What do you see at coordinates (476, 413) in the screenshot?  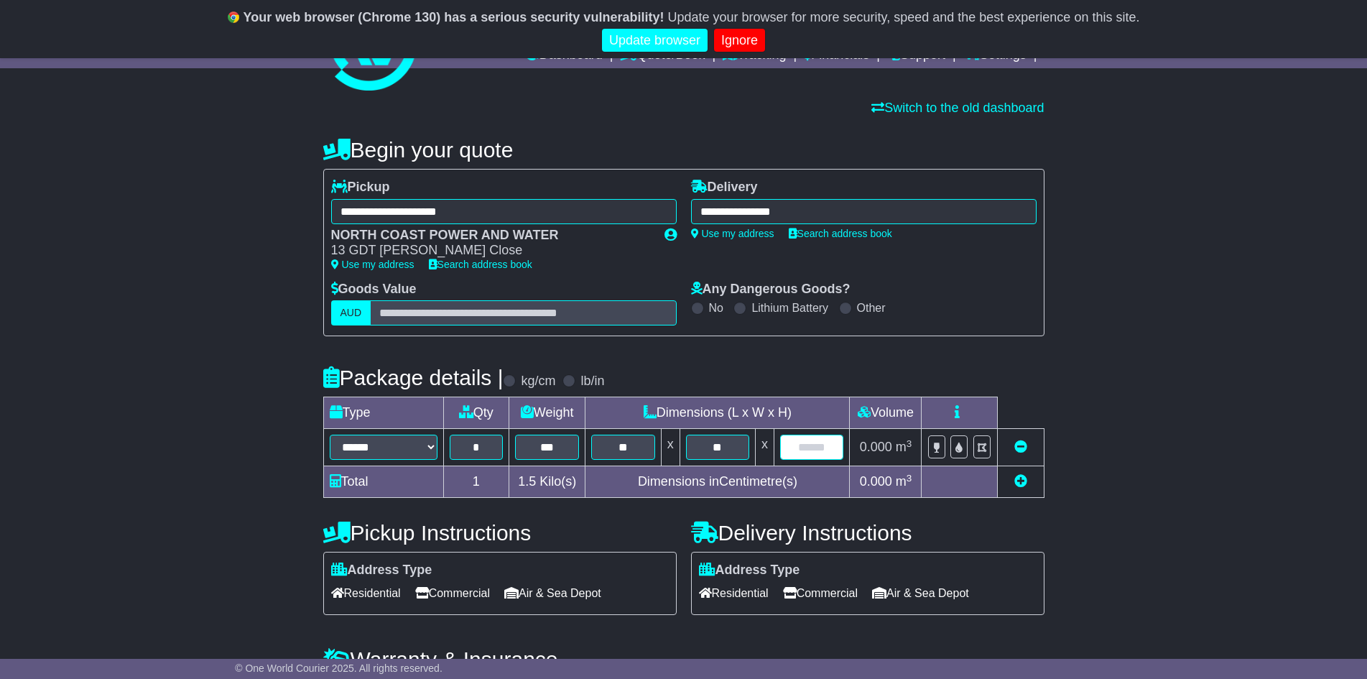 I see `td: Qty` at bounding box center [476, 413].